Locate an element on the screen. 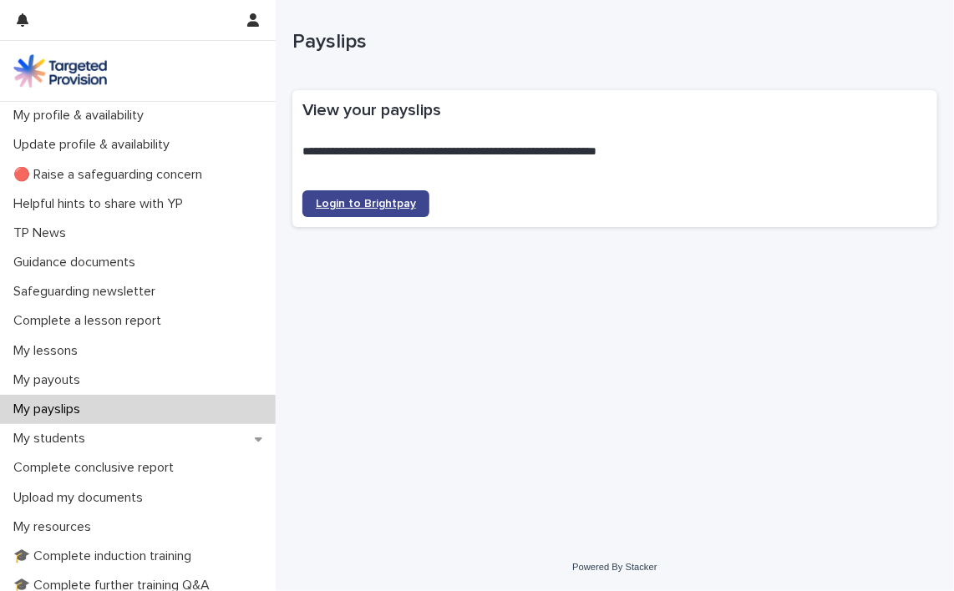  p: 🎓 Complete induction training is located at coordinates (105, 556).